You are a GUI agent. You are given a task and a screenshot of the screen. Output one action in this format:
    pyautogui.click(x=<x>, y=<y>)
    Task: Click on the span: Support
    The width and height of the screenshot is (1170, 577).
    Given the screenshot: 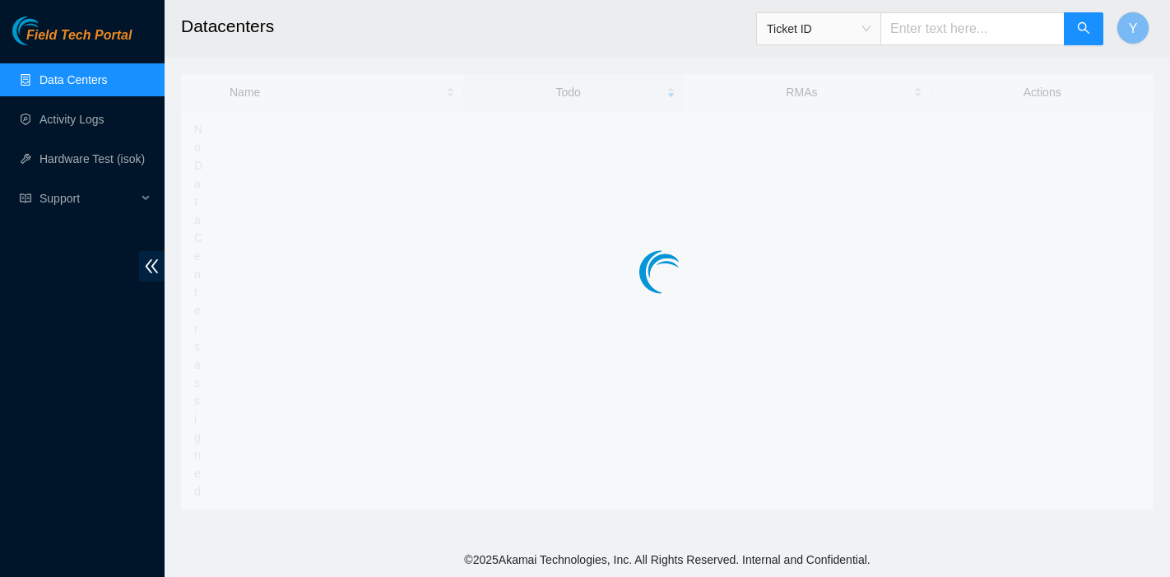 What is the action you would take?
    pyautogui.click(x=88, y=198)
    